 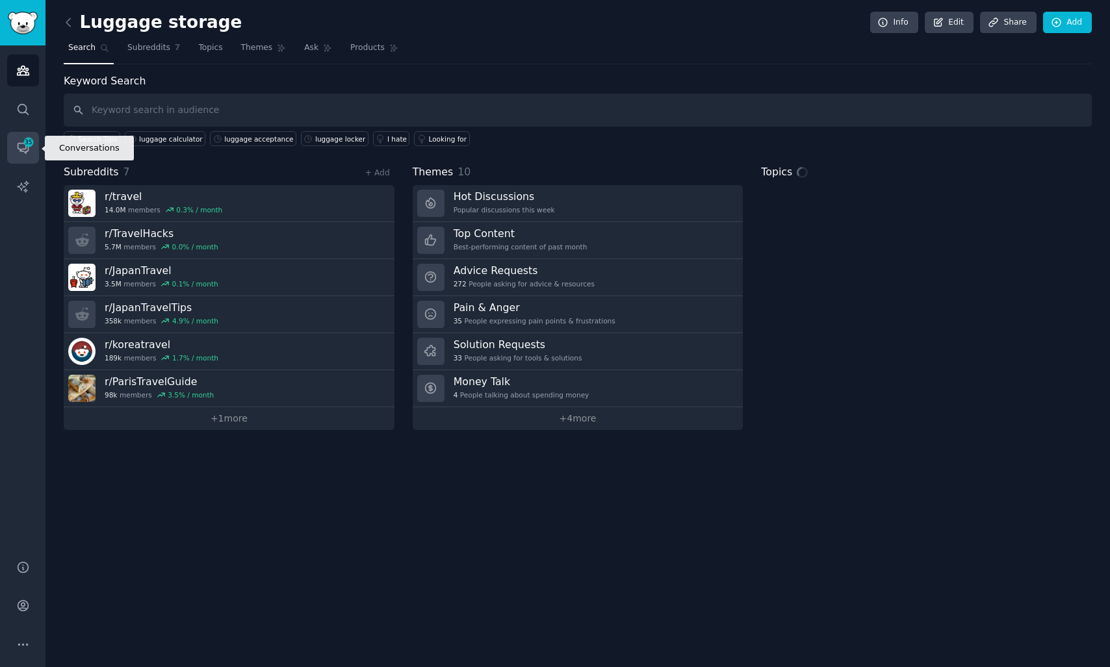 What do you see at coordinates (165, 138) in the screenshot?
I see `a: luggage calculator` at bounding box center [165, 138].